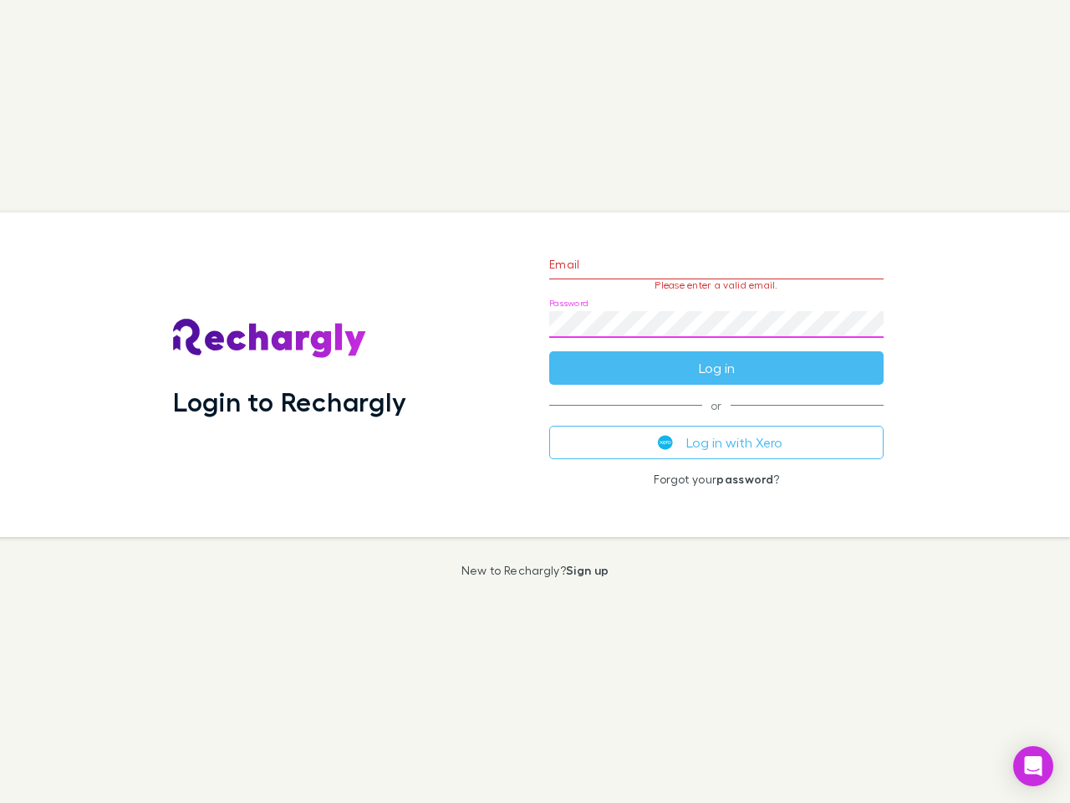 This screenshot has width=1070, height=803. Describe the element at coordinates (289, 401) in the screenshot. I see `h1: Login to Rechargly` at that location.